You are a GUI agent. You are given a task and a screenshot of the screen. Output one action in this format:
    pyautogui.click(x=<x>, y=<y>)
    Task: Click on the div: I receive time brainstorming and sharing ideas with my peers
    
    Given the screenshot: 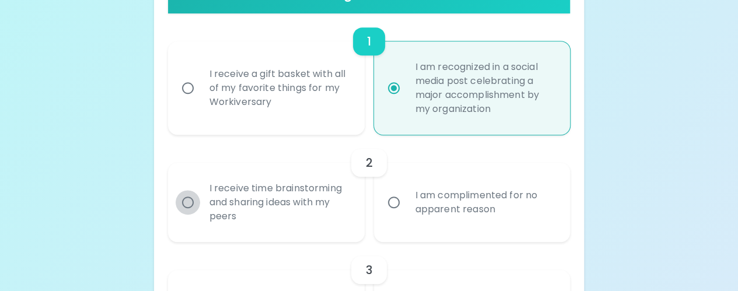 What is the action you would take?
    pyautogui.click(x=279, y=202)
    